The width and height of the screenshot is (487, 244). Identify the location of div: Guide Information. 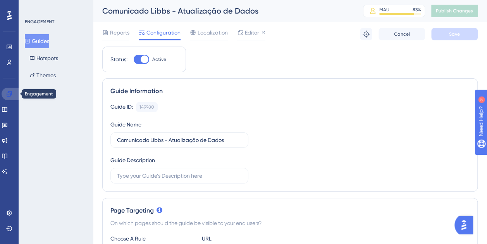
(290, 91).